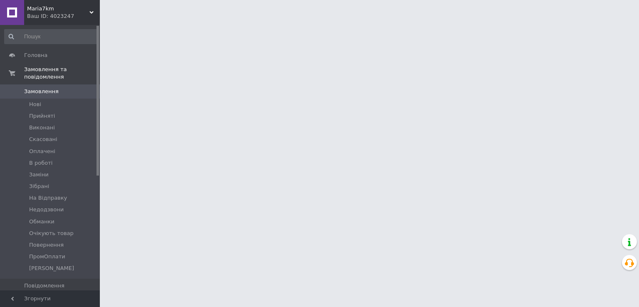  What do you see at coordinates (46, 245) in the screenshot?
I see `span: Повернення` at bounding box center [46, 245].